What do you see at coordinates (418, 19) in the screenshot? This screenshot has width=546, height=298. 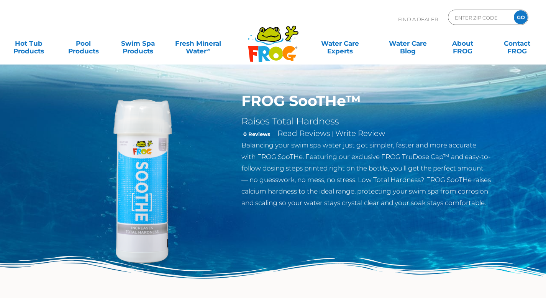 I see `p: Find A Dealer` at bounding box center [418, 19].